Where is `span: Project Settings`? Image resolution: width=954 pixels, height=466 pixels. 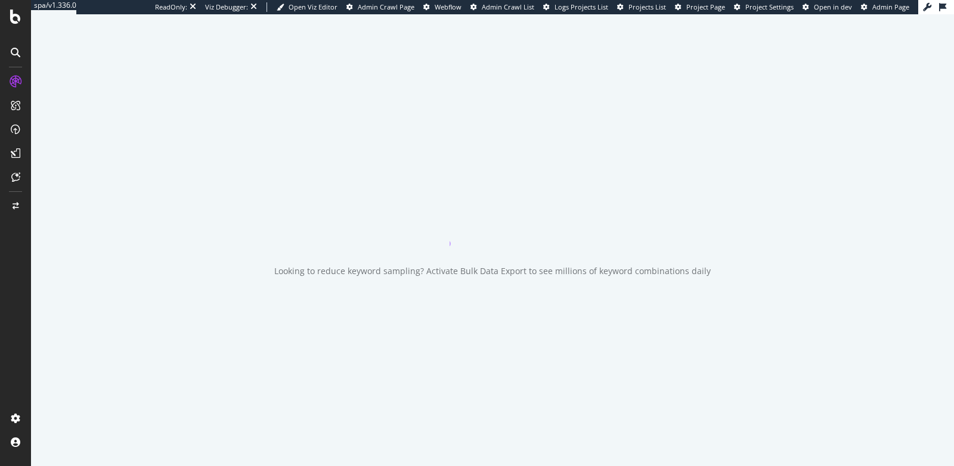
span: Project Settings is located at coordinates (769, 7).